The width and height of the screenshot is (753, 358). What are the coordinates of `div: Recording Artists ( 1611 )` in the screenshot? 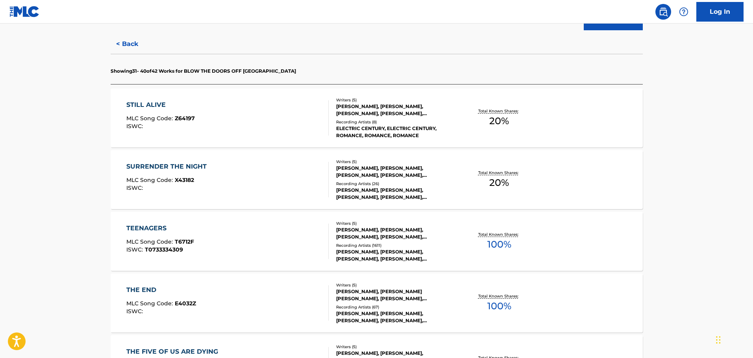 It's located at (395, 245).